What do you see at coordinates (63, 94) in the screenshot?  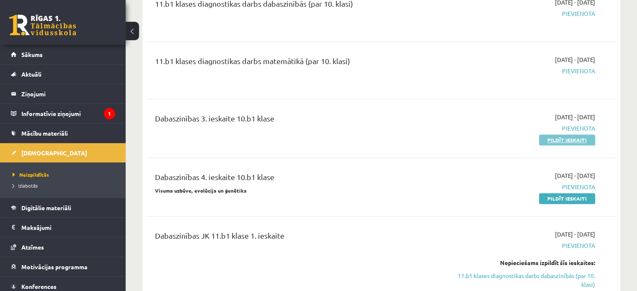 I see `a: Ziņojumi` at bounding box center [63, 94].